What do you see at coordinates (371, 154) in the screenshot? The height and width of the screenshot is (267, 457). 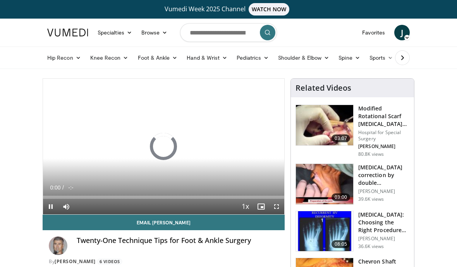 I see `p: 80.8K views` at bounding box center [371, 154].